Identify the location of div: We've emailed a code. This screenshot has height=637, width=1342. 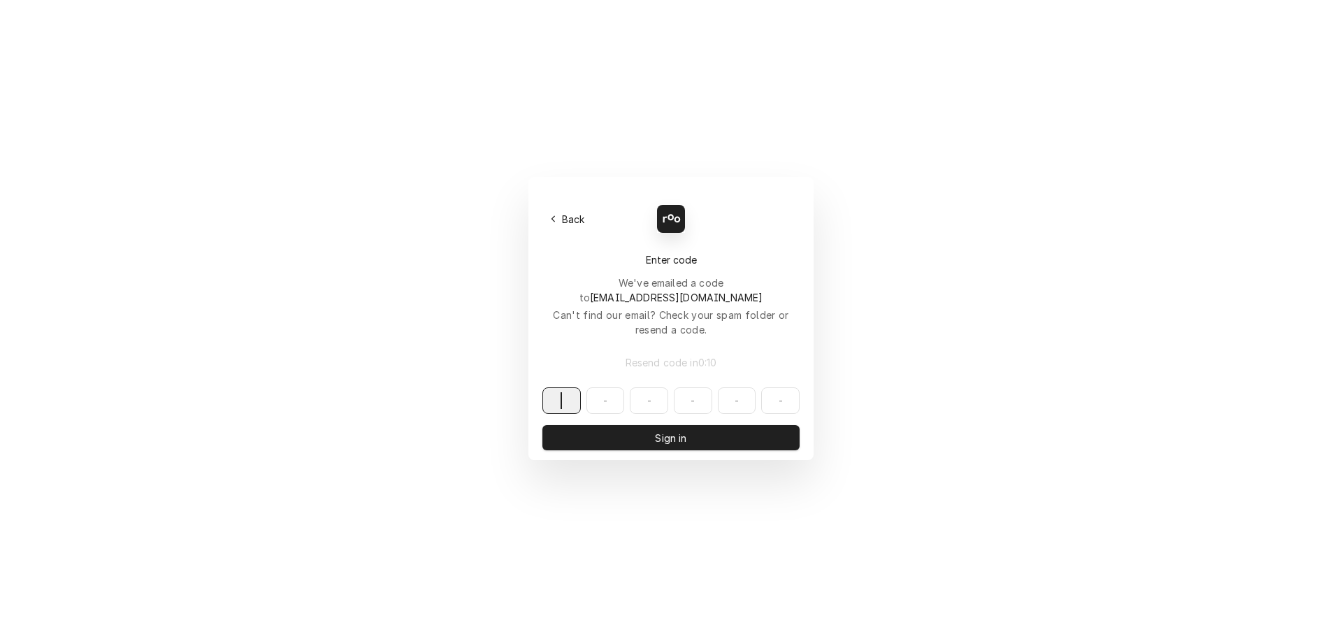
(671, 290).